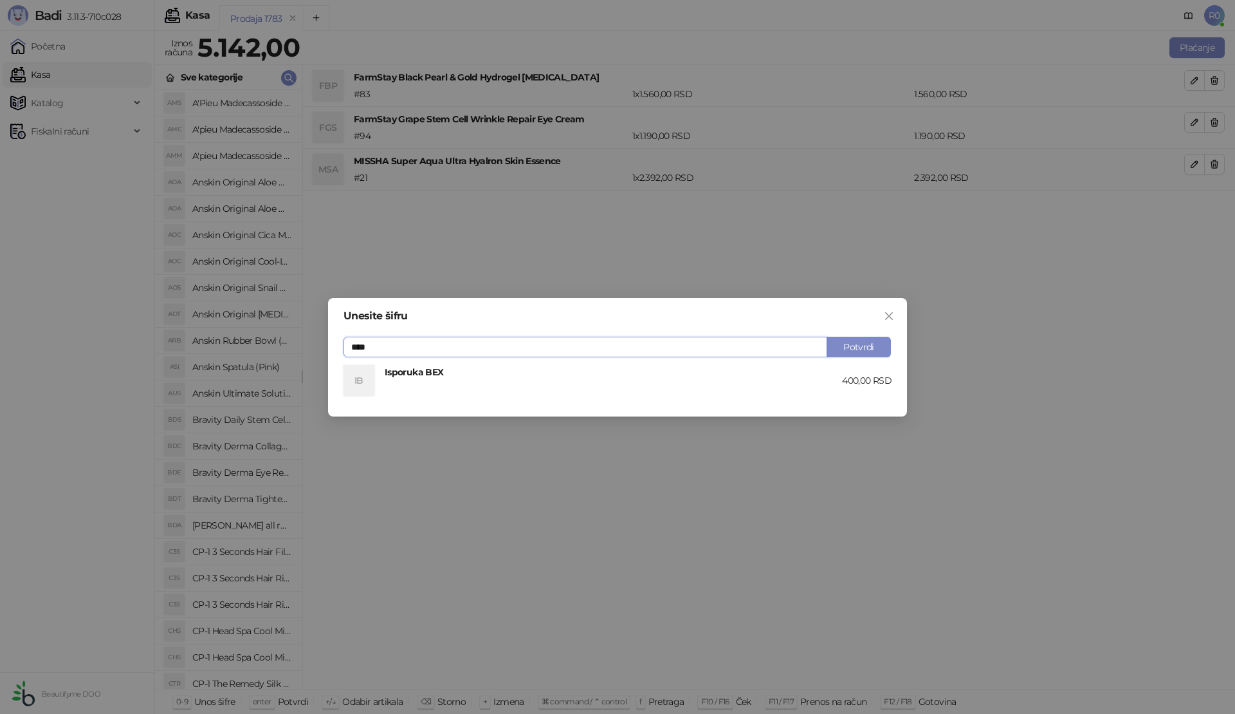  Describe the element at coordinates (618, 316) in the screenshot. I see `div: Unesite šifru` at that location.